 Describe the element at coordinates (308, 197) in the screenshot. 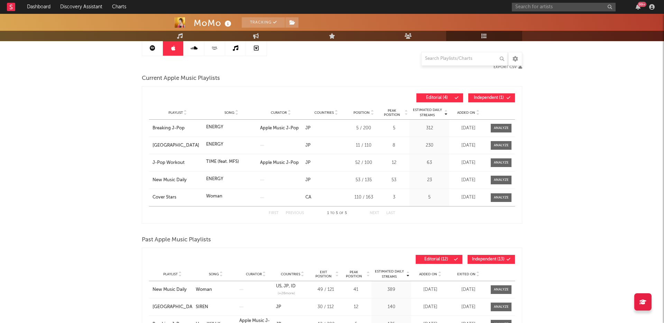

I see `a: CA` at that location.